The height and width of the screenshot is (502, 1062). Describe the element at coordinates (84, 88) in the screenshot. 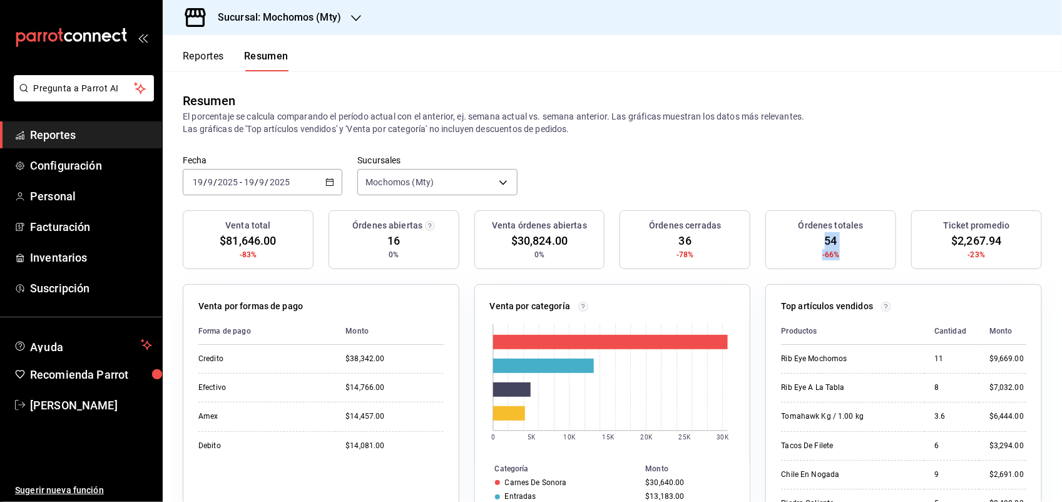

I see `span: Pregunta a Parrot AI` at that location.